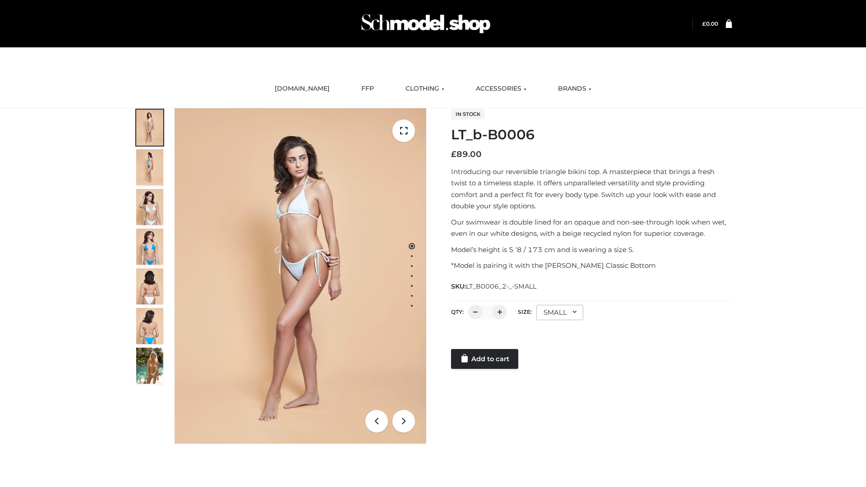  I want to click on img: ArielClassicBikiniTop_CloudNine_AzureSky_OW114ECO_3-scaled.jpg, so click(150, 207).